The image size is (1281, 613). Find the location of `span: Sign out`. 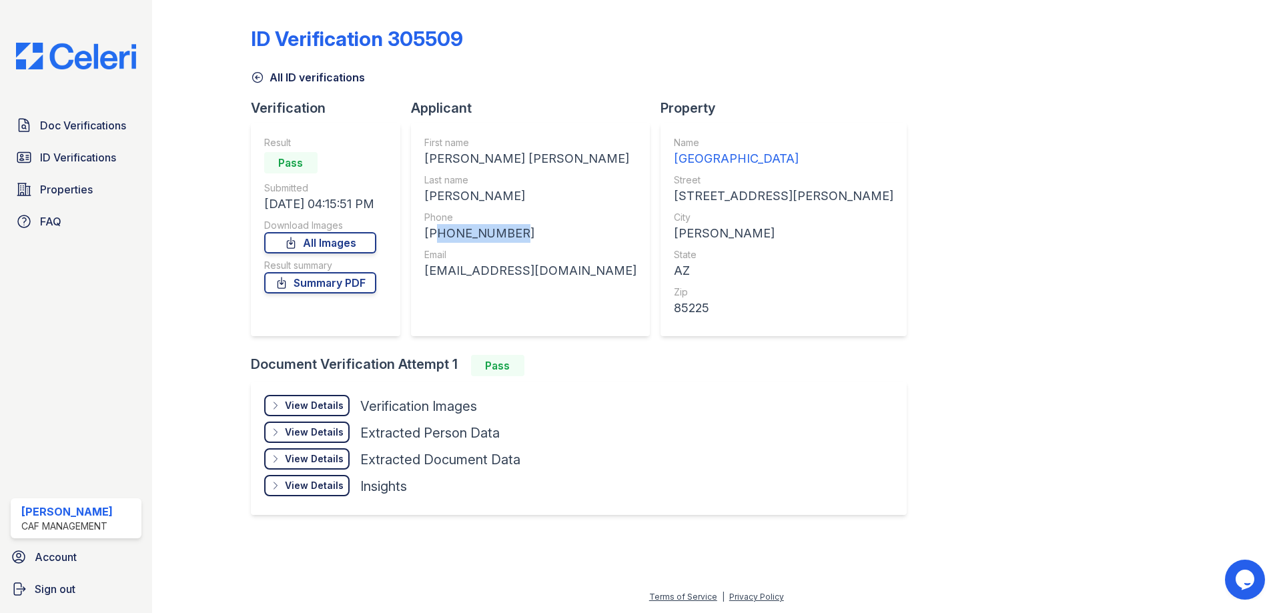

span: Sign out is located at coordinates (55, 589).